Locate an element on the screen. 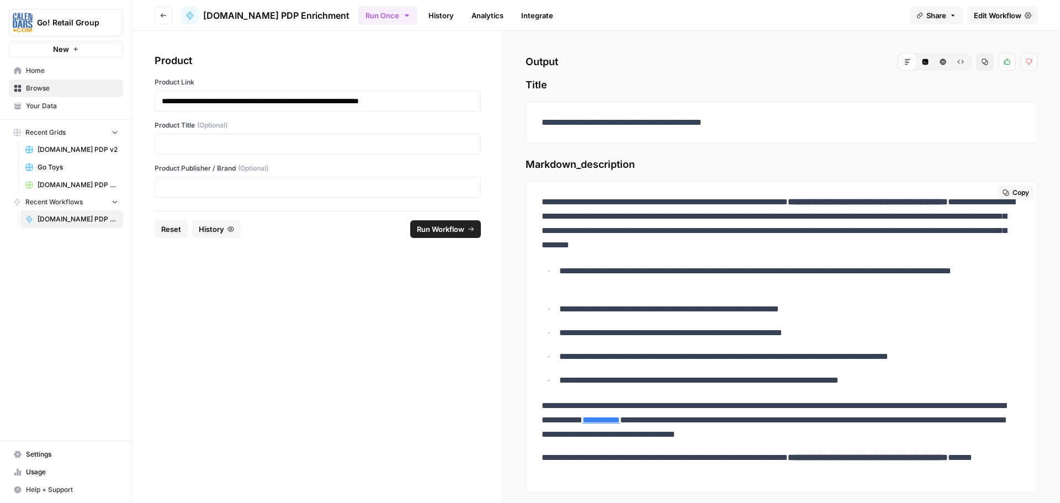  label: Product Title is located at coordinates (317, 125).